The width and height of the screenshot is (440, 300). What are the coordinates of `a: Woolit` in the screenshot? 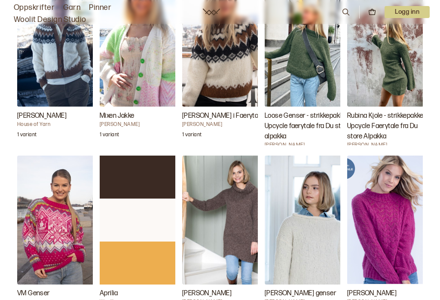 It's located at (211, 12).